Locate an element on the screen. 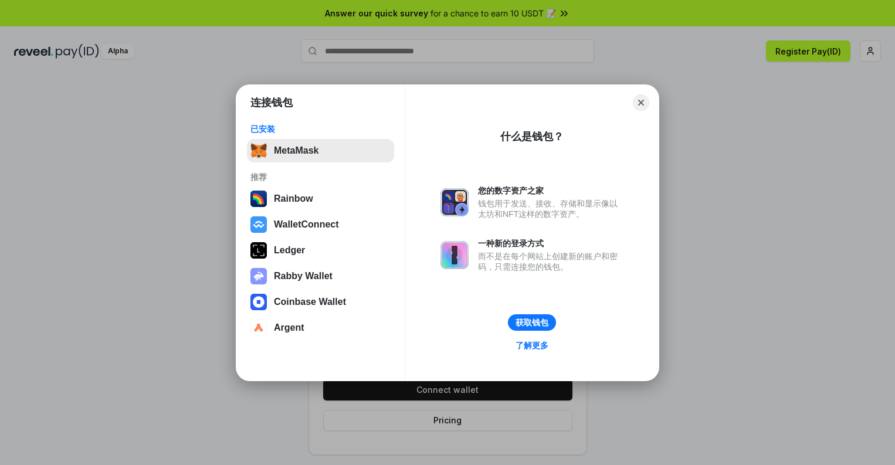 The height and width of the screenshot is (465, 895). div: 获取钱包 is located at coordinates (532, 322).